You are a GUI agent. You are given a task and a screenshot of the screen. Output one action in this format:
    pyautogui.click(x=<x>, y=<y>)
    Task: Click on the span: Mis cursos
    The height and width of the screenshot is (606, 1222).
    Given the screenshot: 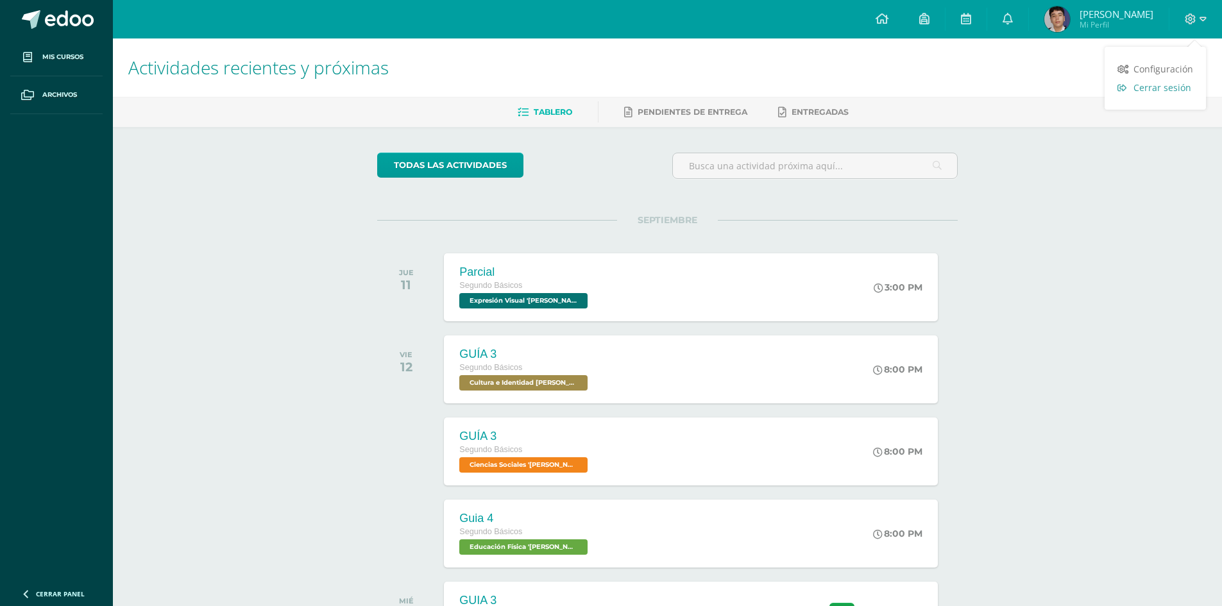 What is the action you would take?
    pyautogui.click(x=63, y=57)
    